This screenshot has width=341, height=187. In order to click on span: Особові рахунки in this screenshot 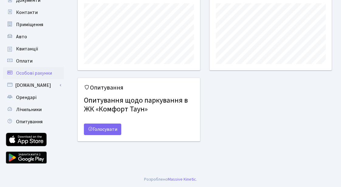, I will do `click(34, 73)`.